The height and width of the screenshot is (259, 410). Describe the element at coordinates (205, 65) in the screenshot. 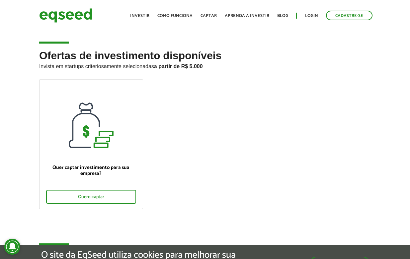

I see `p: Invista em startups criteriosamente selecionadas` at that location.